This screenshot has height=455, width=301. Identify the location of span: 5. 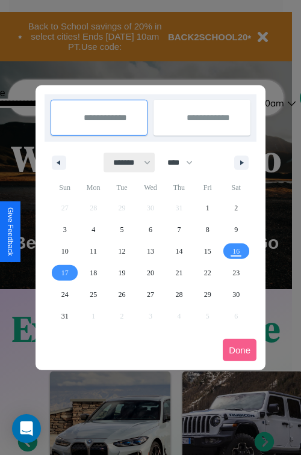
(122, 230).